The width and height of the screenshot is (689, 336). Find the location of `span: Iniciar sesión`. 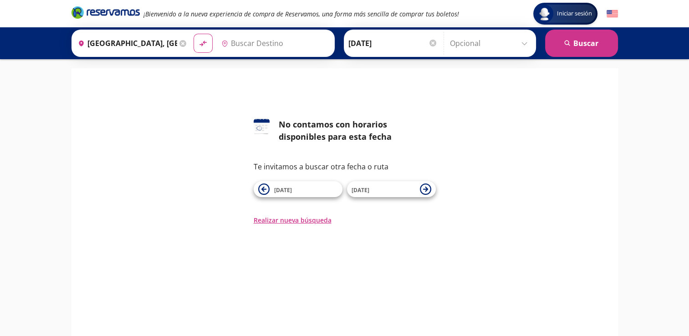

span: Iniciar sesión is located at coordinates (574, 14).